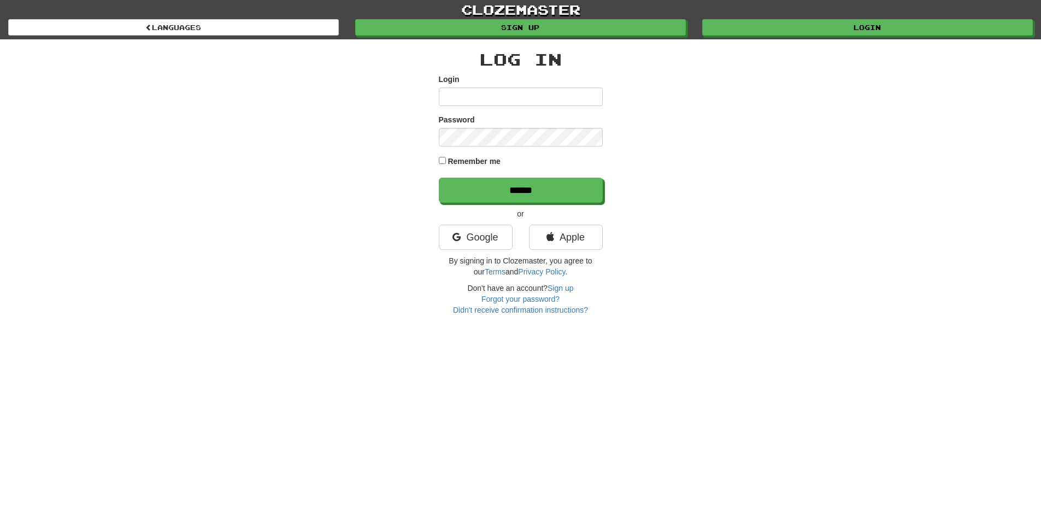  Describe the element at coordinates (475, 237) in the screenshot. I see `a: Google` at that location.